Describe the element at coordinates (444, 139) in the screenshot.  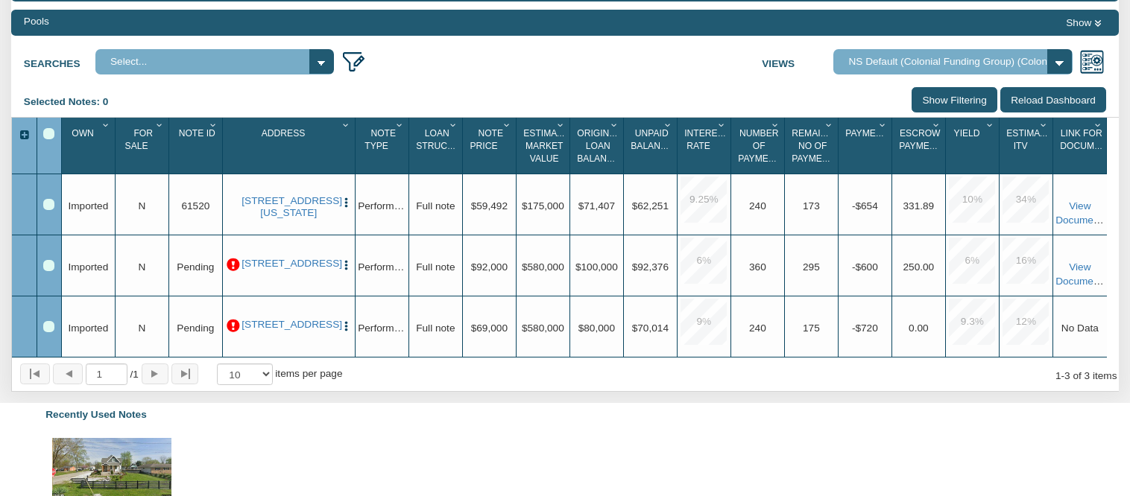
I see `span: Loan Structure` at that location.